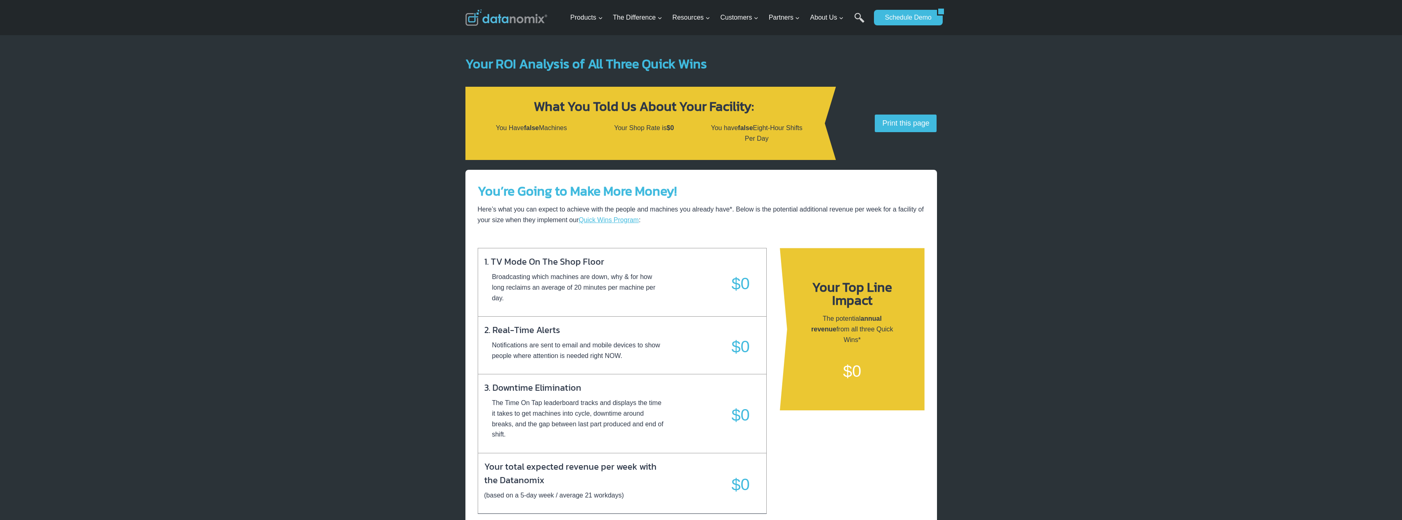 The height and width of the screenshot is (520, 1402). Describe the element at coordinates (701, 215) in the screenshot. I see `p: Here’s what you can expect to achieve with the people and machines you already have*. Below is th...` at that location.